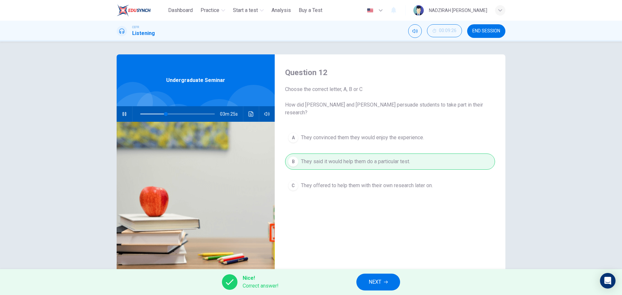 The image size is (622, 295). I want to click on a: Buy a Test, so click(310, 10).